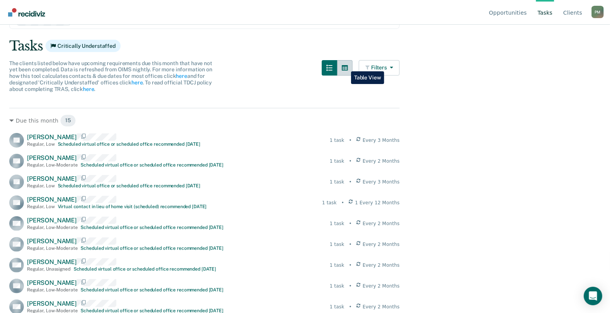 This screenshot has height=313, width=610. Describe the element at coordinates (593, 296) in the screenshot. I see `div: Open Intercom Messenger` at that location.